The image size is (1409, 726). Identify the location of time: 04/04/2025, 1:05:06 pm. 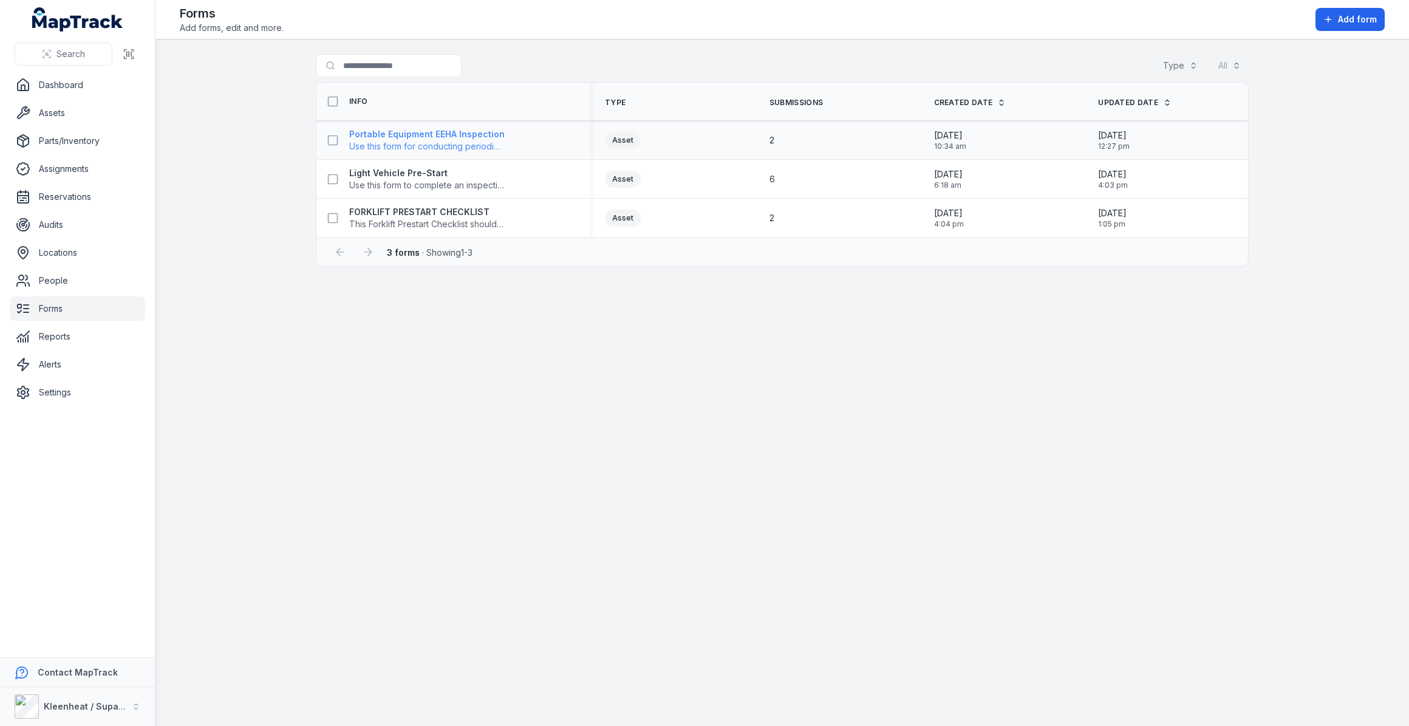
(1112, 218).